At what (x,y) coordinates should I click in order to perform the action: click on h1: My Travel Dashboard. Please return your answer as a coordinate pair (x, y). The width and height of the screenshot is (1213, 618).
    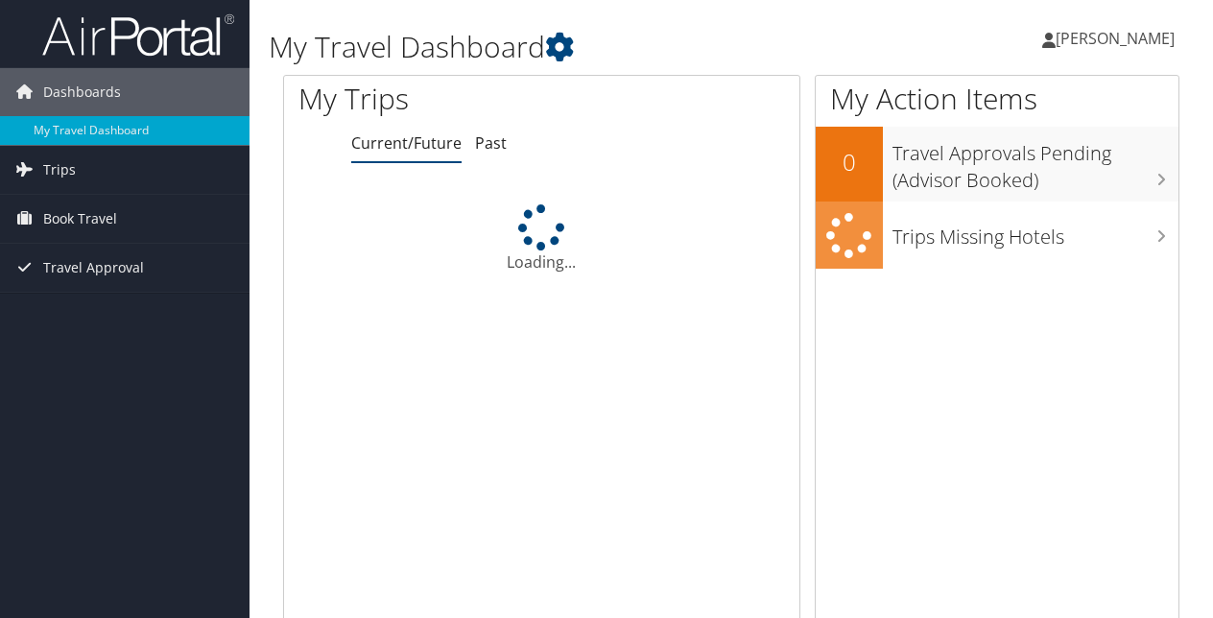
    Looking at the image, I should click on (577, 47).